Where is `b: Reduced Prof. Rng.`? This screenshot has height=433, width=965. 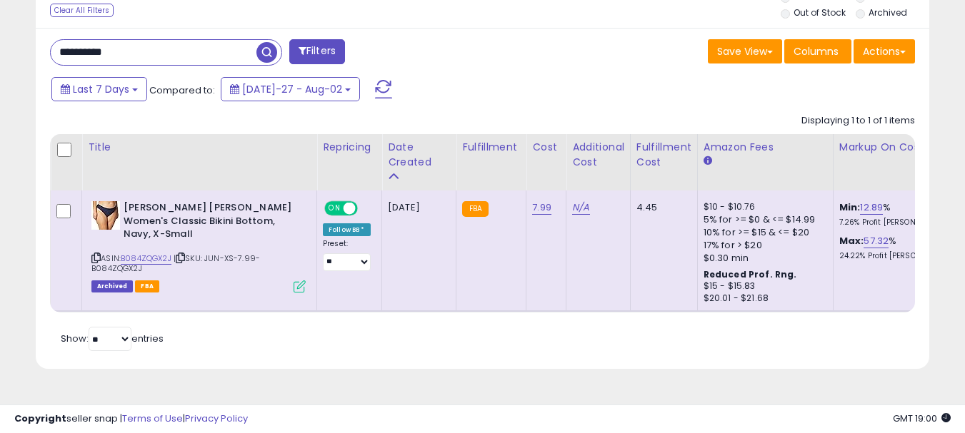
b: Reduced Prof. Rng. is located at coordinates (750, 274).